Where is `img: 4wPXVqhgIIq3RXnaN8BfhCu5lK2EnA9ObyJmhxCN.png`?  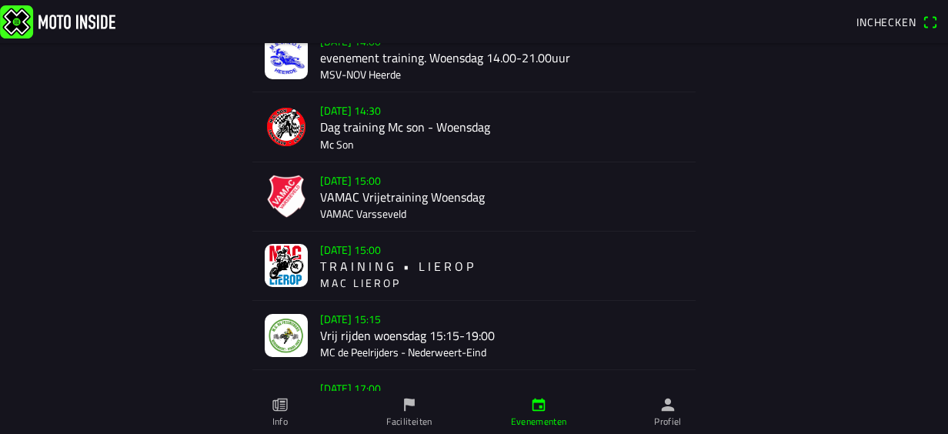 img: 4wPXVqhgIIq3RXnaN8BfhCu5lK2EnA9ObyJmhxCN.png is located at coordinates (286, 196).